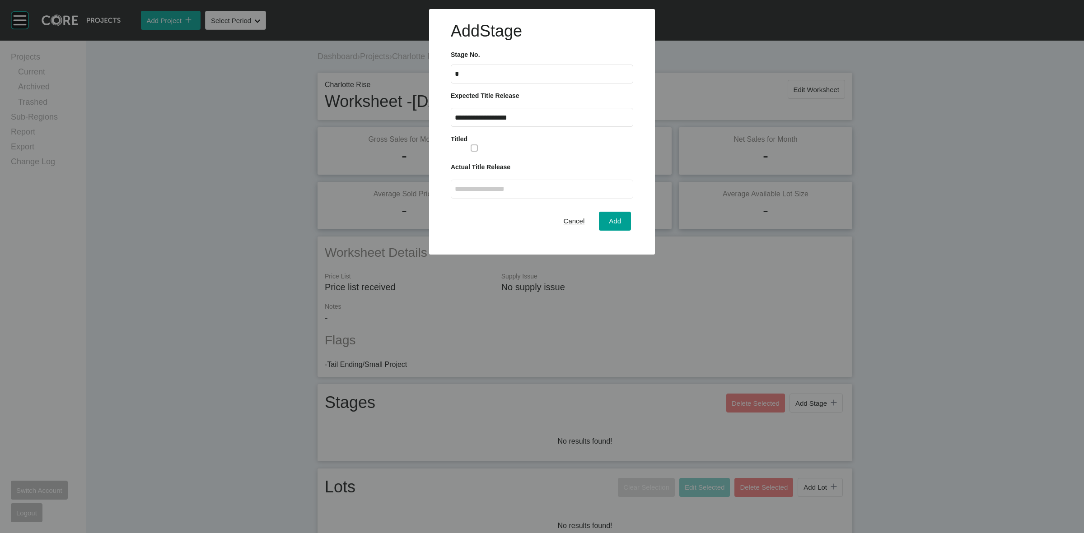 The image size is (1084, 533). I want to click on label: Titled, so click(459, 139).